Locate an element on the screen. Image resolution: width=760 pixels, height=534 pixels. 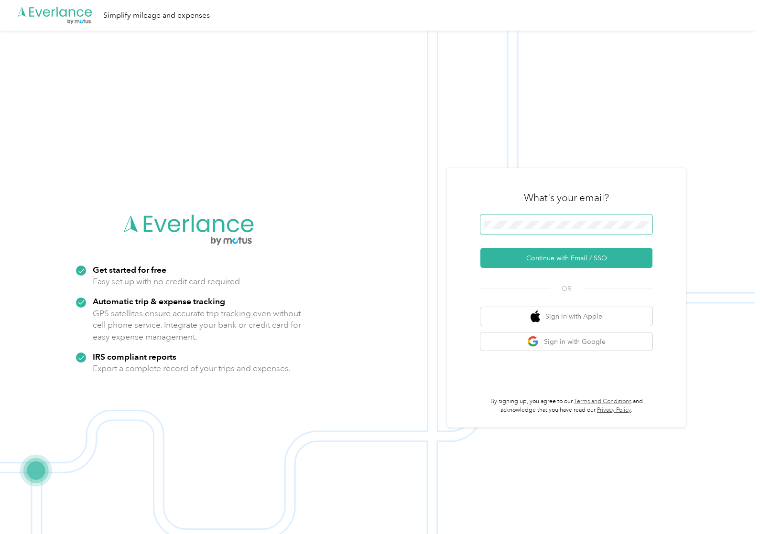
h3: What's your email? is located at coordinates (566, 198).